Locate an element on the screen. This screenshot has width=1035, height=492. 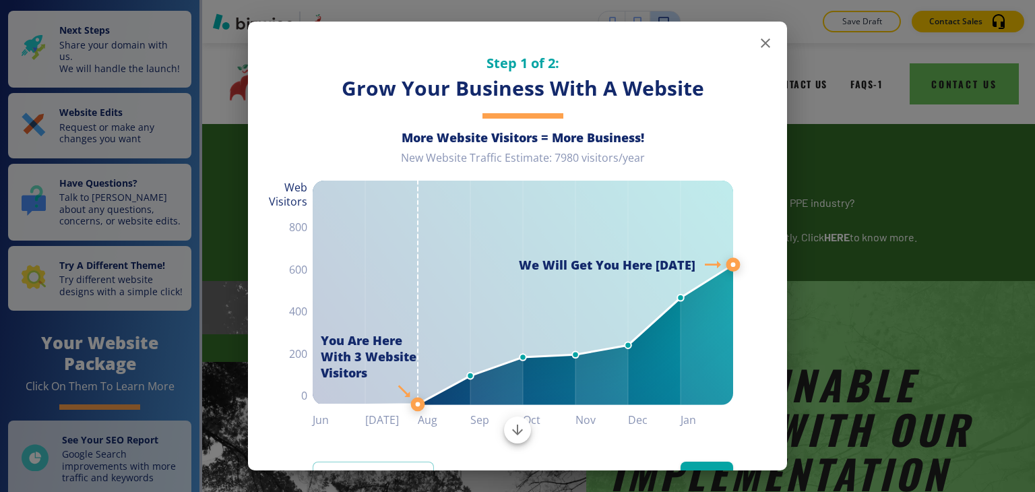
h6: Jun is located at coordinates (339, 420).